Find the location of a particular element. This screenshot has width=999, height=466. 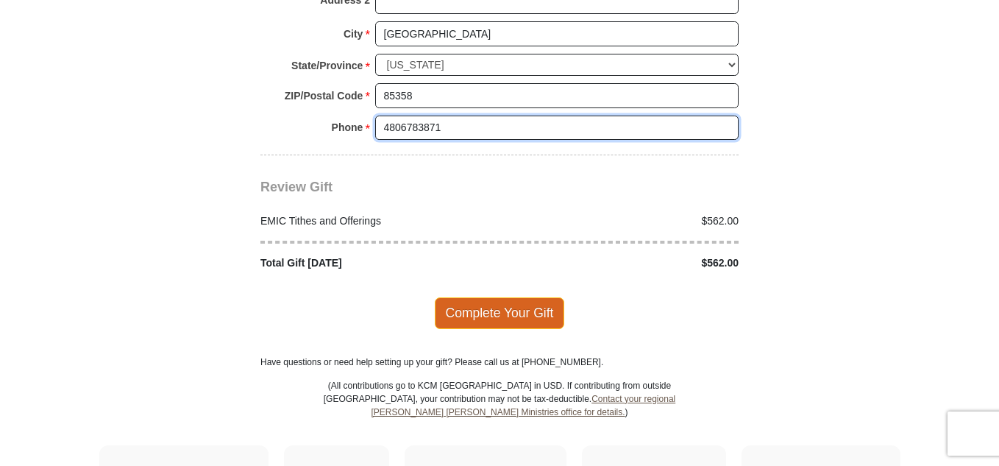

div: EMIC Tithes and Offerings is located at coordinates (377, 221).